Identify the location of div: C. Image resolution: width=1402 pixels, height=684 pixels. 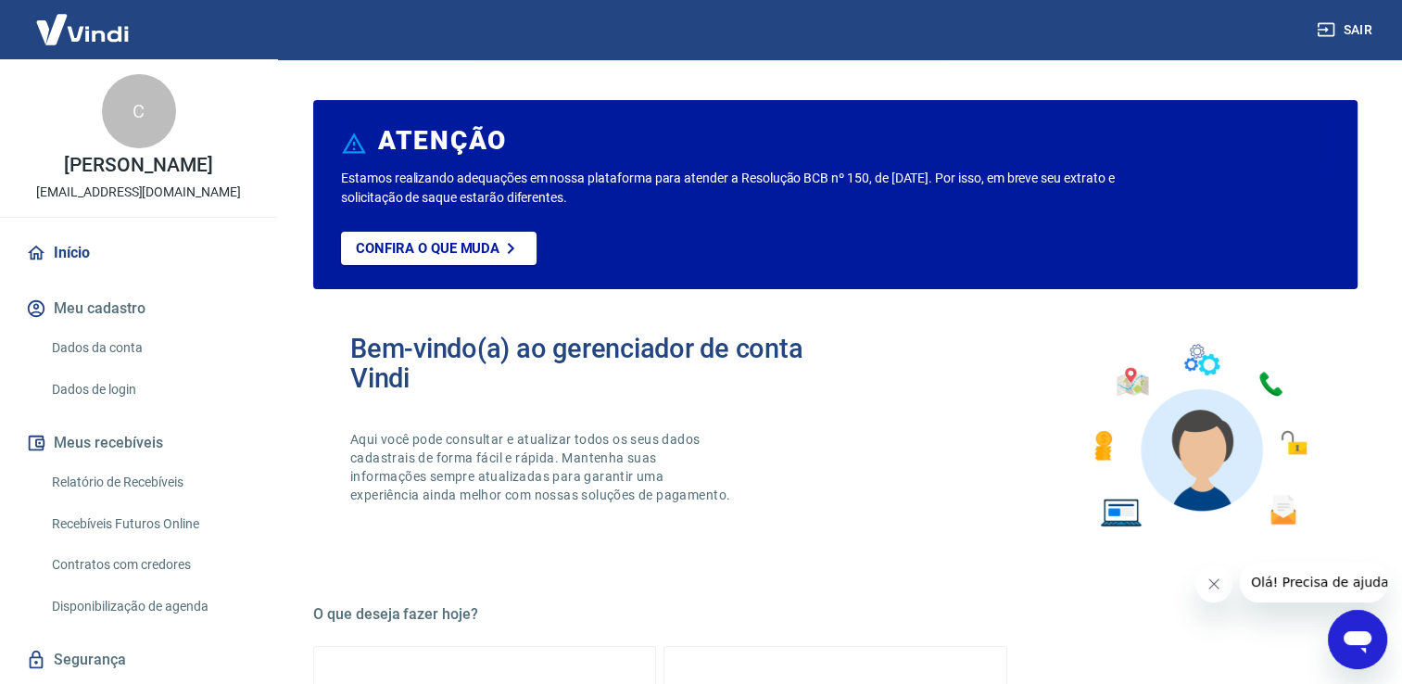
(139, 111).